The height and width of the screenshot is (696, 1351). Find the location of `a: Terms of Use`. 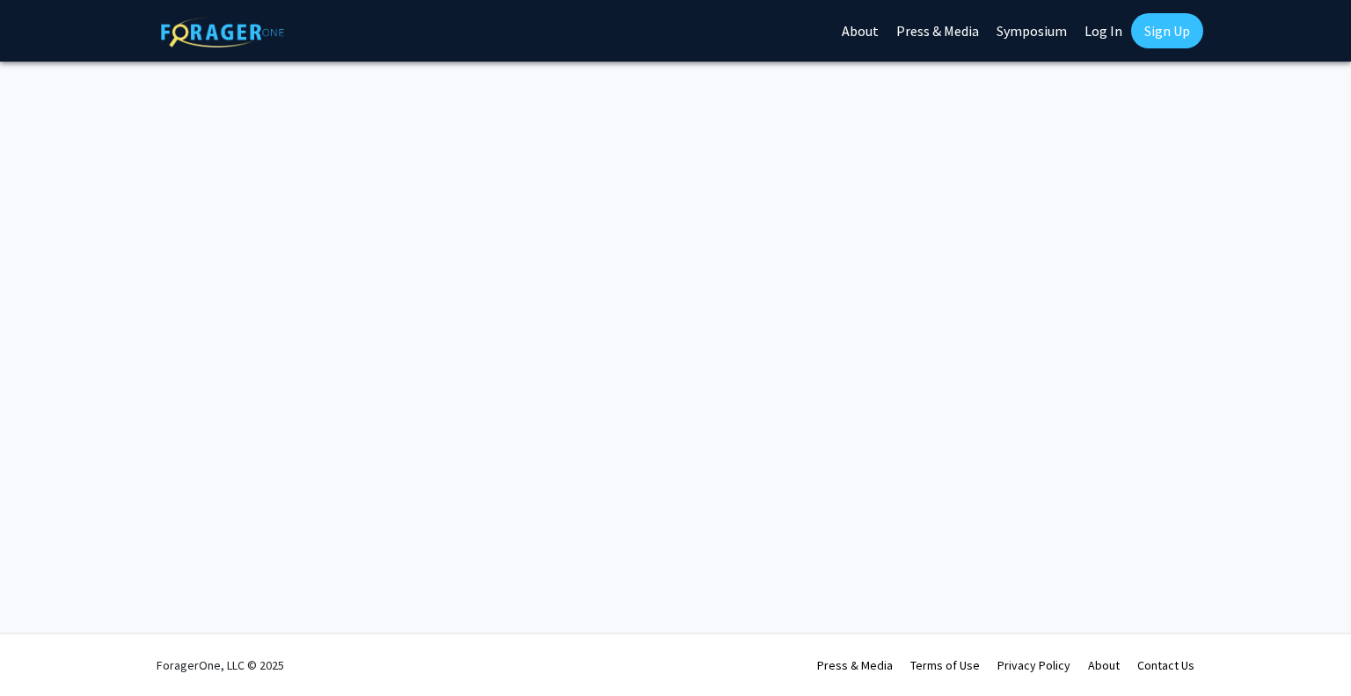

a: Terms of Use is located at coordinates (945, 665).